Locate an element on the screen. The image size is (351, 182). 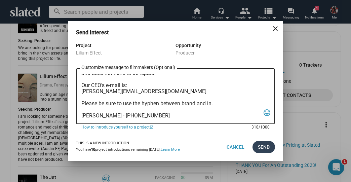
strong: This is a new introduction is located at coordinates (103, 143).